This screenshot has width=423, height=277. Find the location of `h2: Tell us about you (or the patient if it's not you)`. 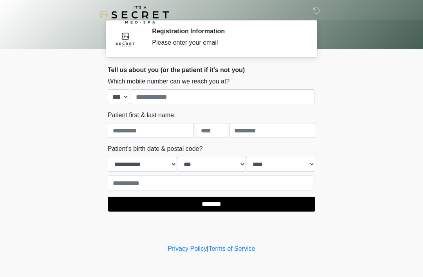

h2: Tell us about you (or the patient if it's not you) is located at coordinates (212, 70).